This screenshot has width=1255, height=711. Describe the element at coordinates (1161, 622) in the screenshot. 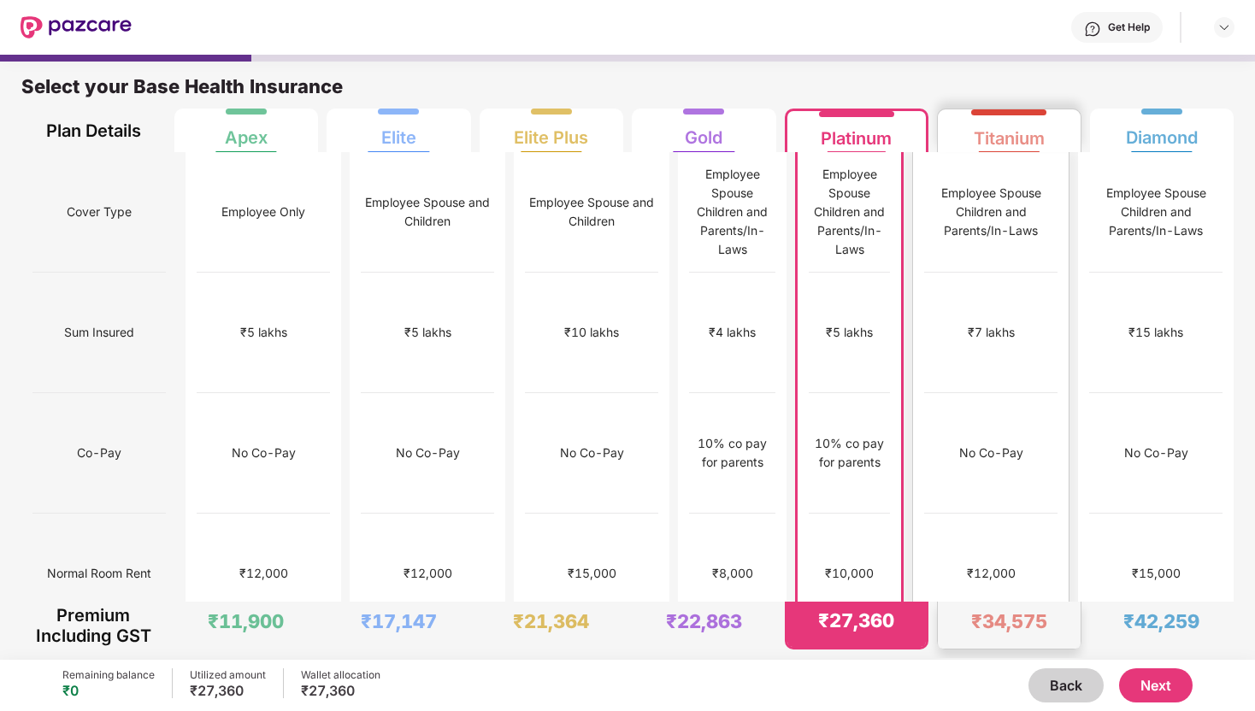

I see `div: ₹42,259` at that location.